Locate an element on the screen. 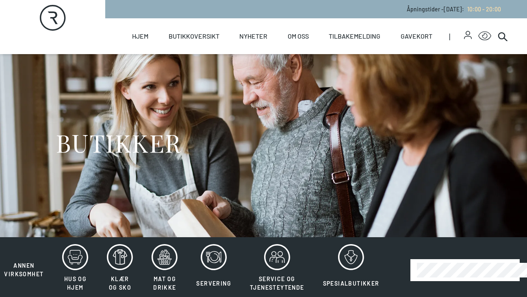 This screenshot has height=297, width=527. span: 10:00 - 20:00 is located at coordinates (484, 9).